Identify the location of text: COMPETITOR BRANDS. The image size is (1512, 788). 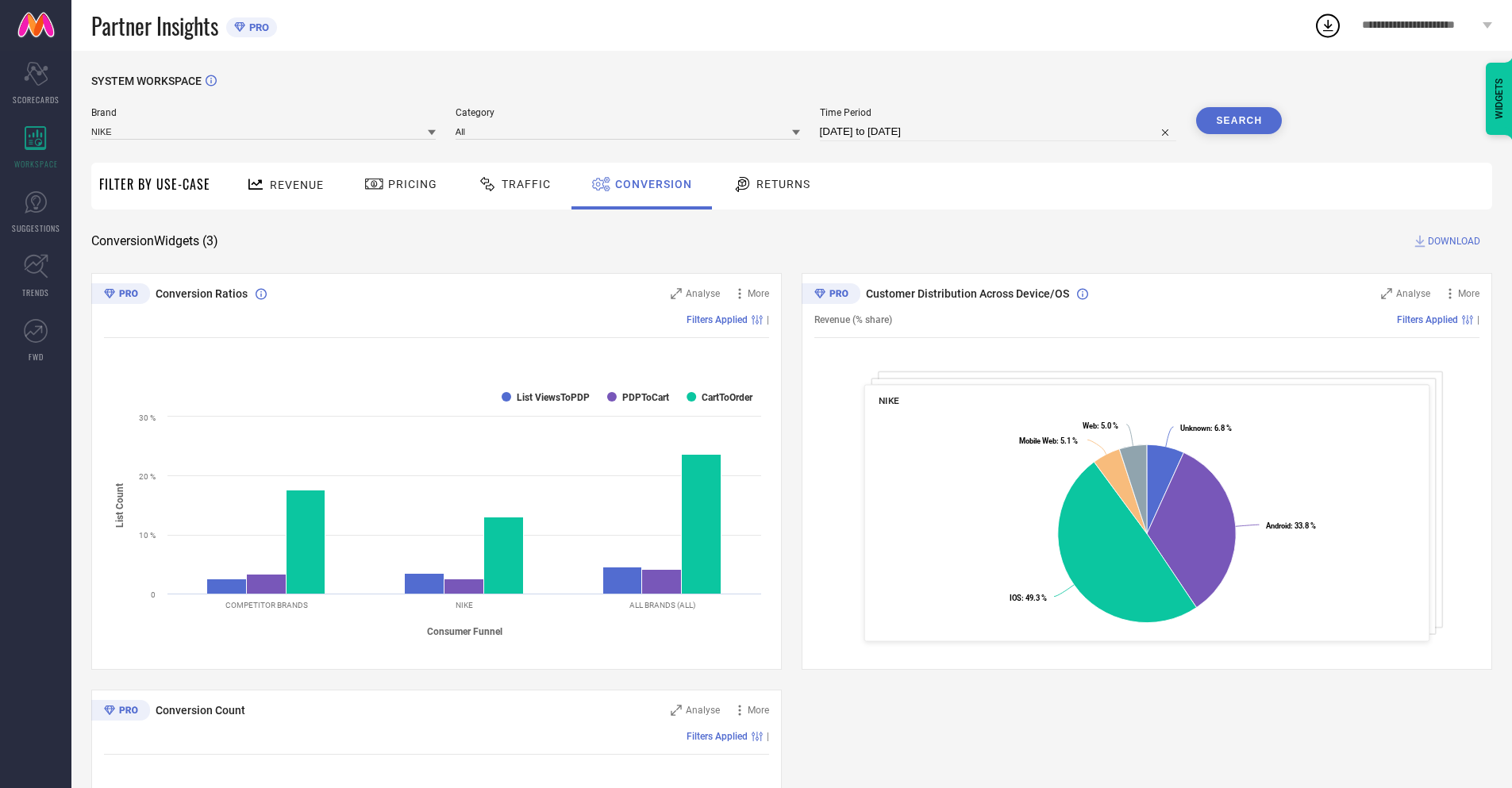
(267, 605).